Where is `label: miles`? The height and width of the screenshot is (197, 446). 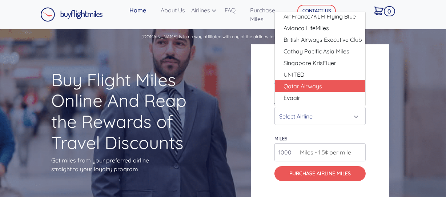
label: miles is located at coordinates (281, 138).